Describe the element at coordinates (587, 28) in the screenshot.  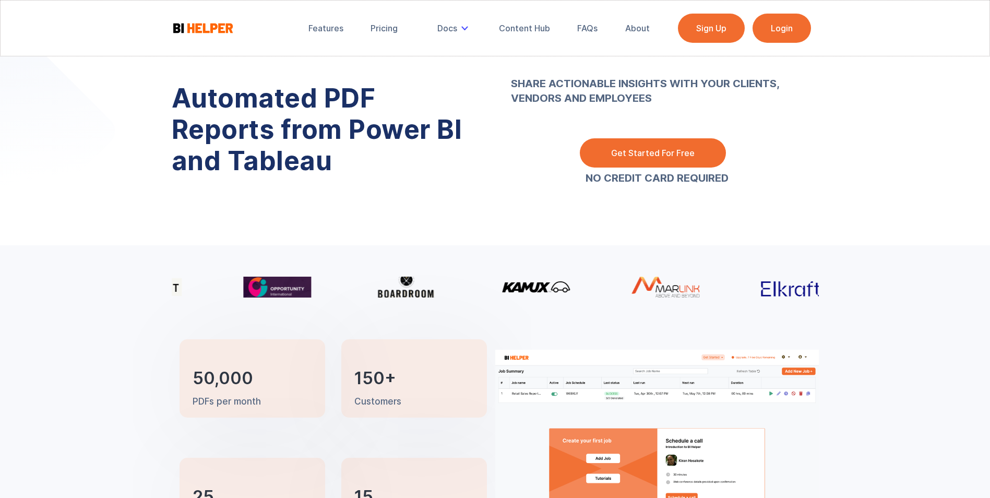
I see `a: FAQs` at that location.